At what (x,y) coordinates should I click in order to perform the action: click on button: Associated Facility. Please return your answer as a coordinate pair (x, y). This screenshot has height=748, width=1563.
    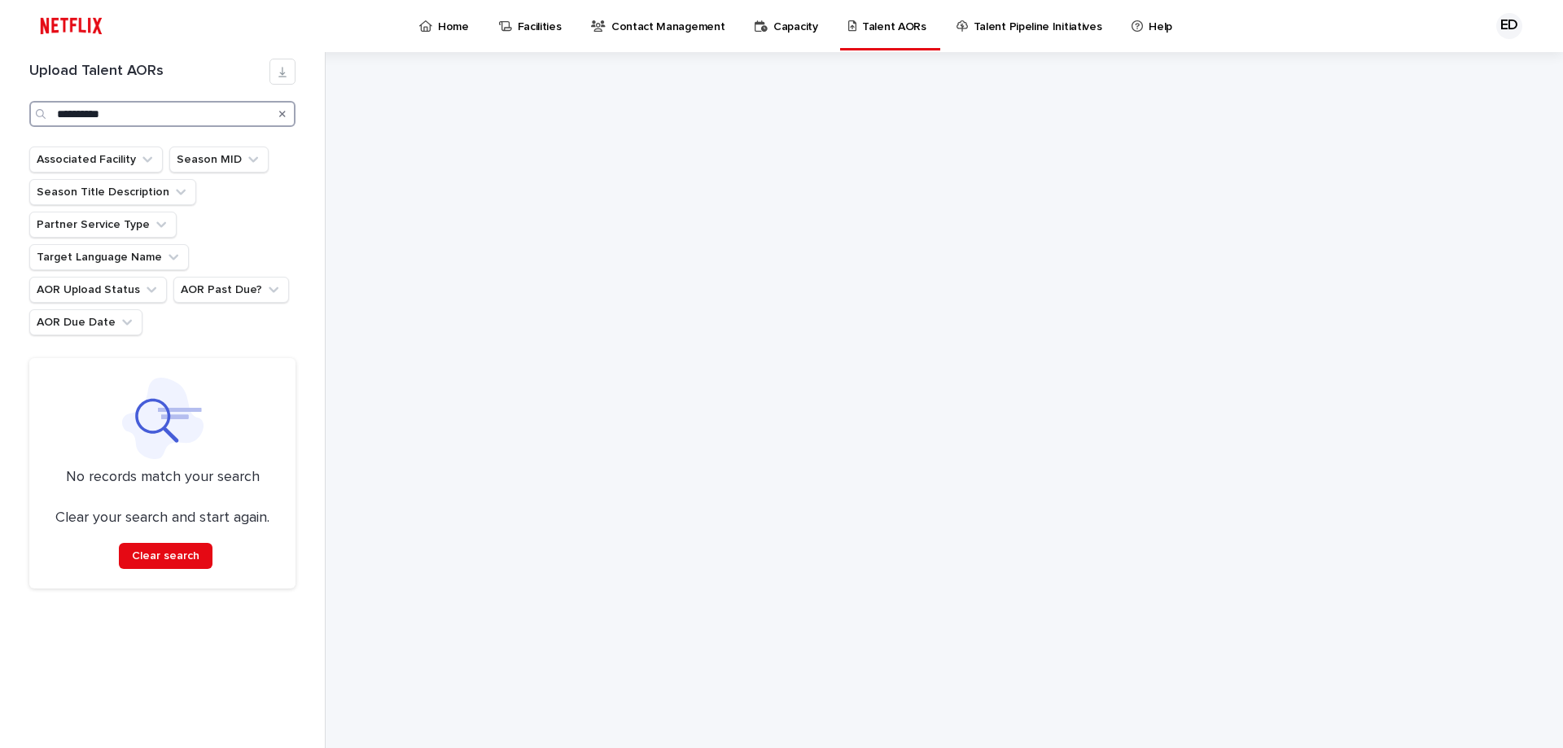
    Looking at the image, I should click on (96, 160).